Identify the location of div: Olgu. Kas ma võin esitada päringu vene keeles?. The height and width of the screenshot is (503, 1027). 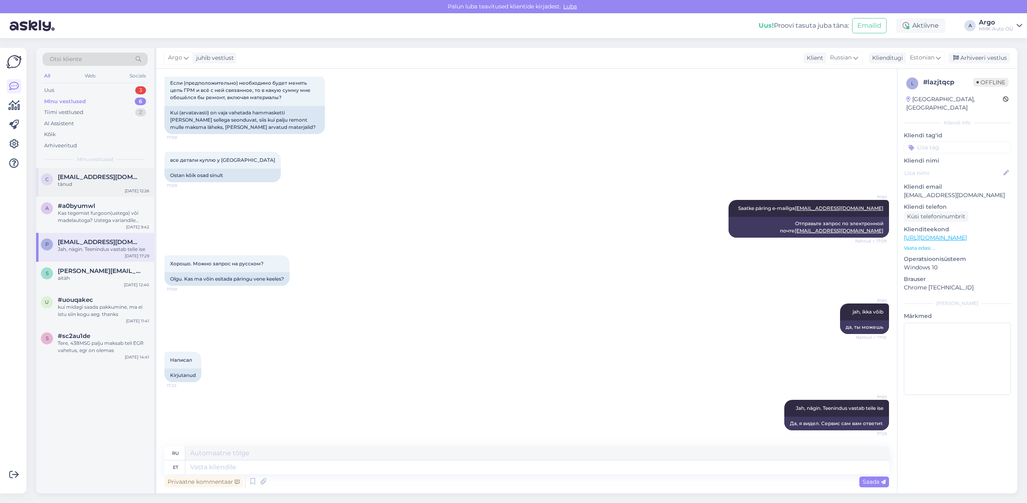
(227, 279).